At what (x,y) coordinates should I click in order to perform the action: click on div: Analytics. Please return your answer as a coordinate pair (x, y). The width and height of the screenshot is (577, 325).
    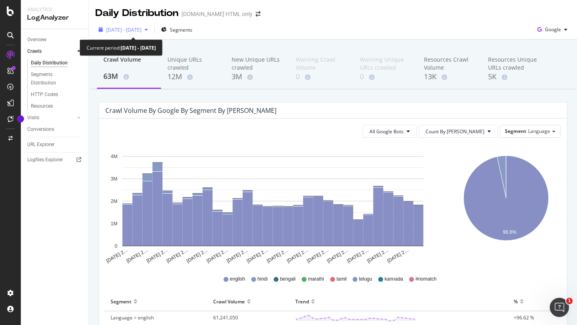
    Looking at the image, I should click on (55, 10).